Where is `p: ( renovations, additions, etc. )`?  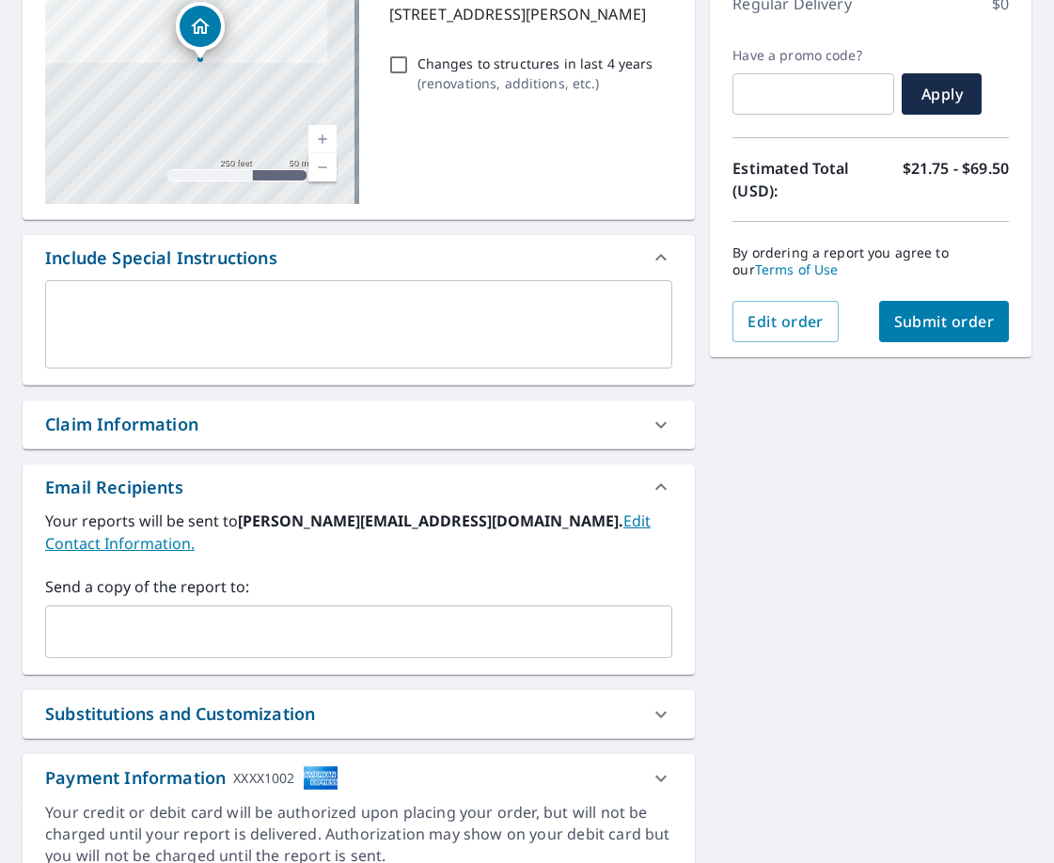 p: ( renovations, additions, etc. ) is located at coordinates (535, 83).